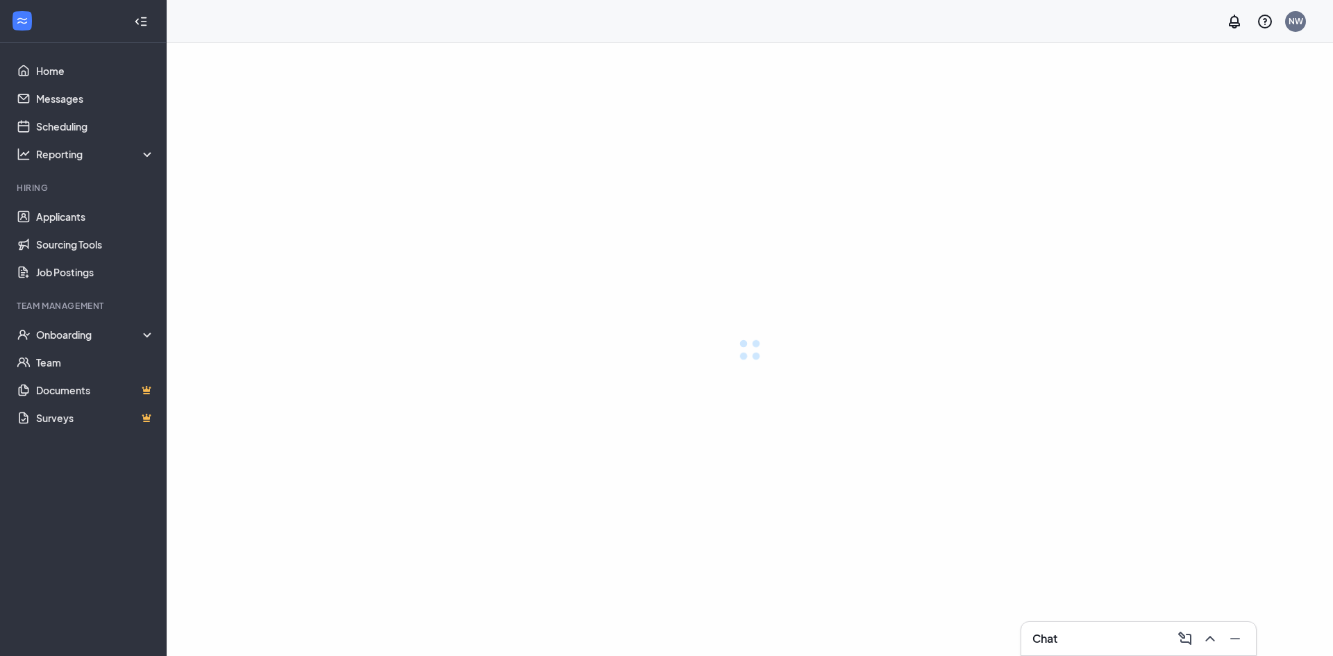 This screenshot has width=1333, height=656. I want to click on svg: Analysis, so click(24, 154).